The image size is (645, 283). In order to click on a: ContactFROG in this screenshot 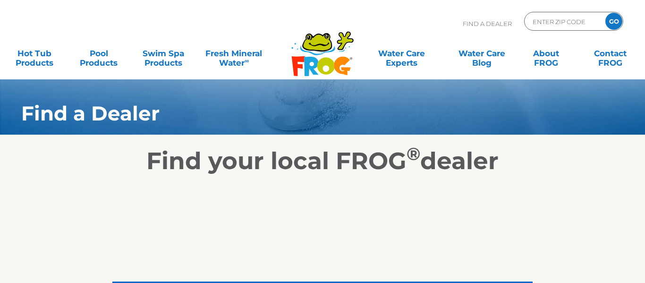, I will do `click(610, 53)`.